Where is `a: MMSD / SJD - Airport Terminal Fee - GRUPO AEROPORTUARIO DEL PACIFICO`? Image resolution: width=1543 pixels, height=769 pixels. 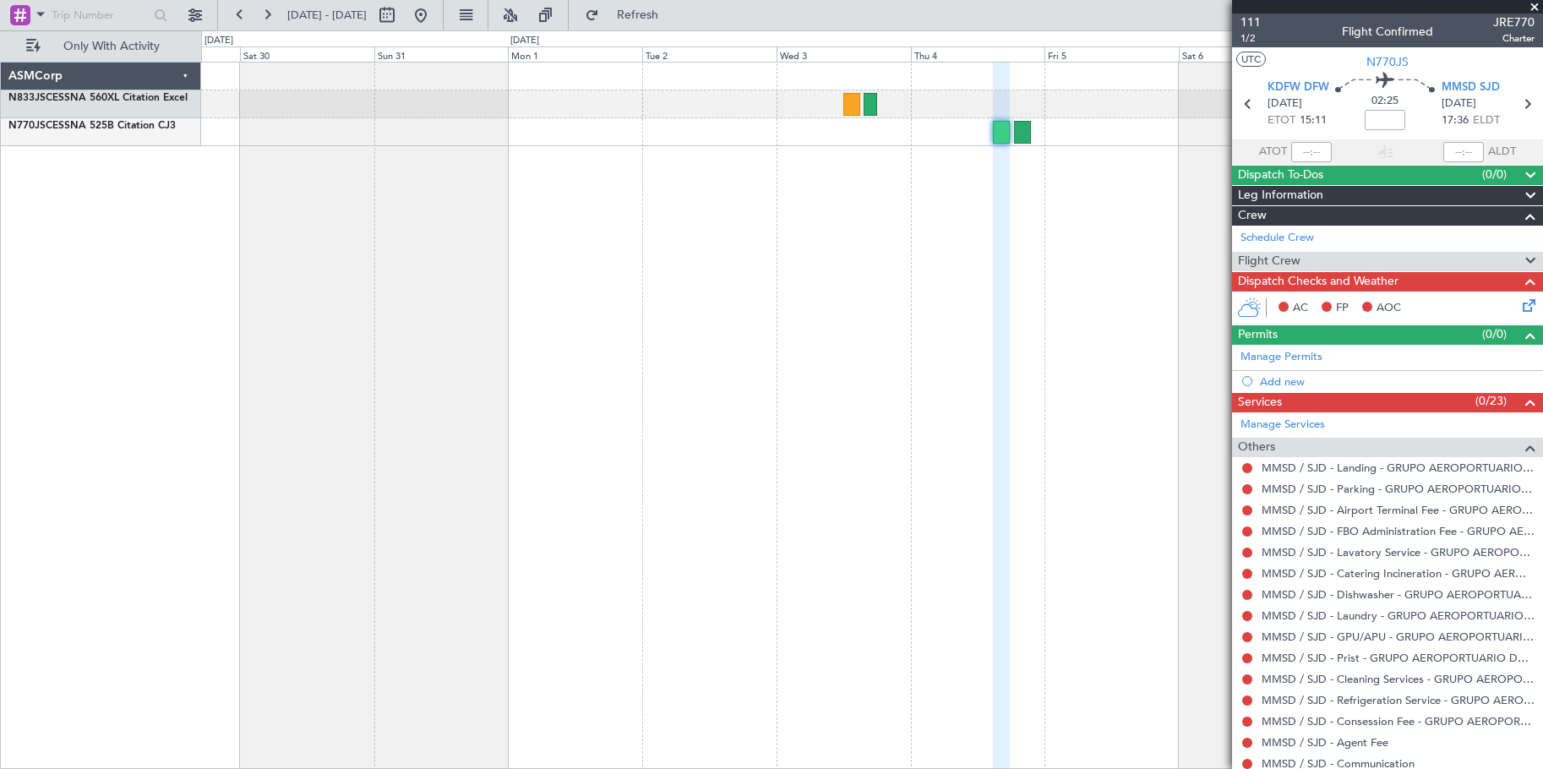 a: MMSD / SJD - Airport Terminal Fee - GRUPO AEROPORTUARIO DEL PACIFICO is located at coordinates (1397, 509).